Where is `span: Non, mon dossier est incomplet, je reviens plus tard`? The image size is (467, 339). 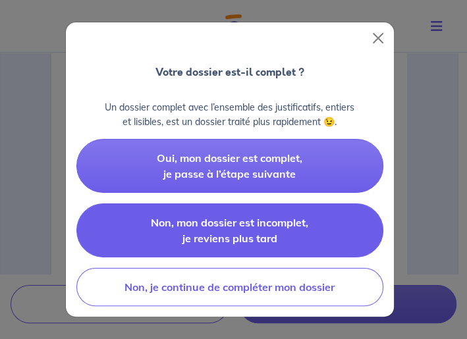
span: Non, mon dossier est incomplet, je reviens plus tard is located at coordinates (229, 231).